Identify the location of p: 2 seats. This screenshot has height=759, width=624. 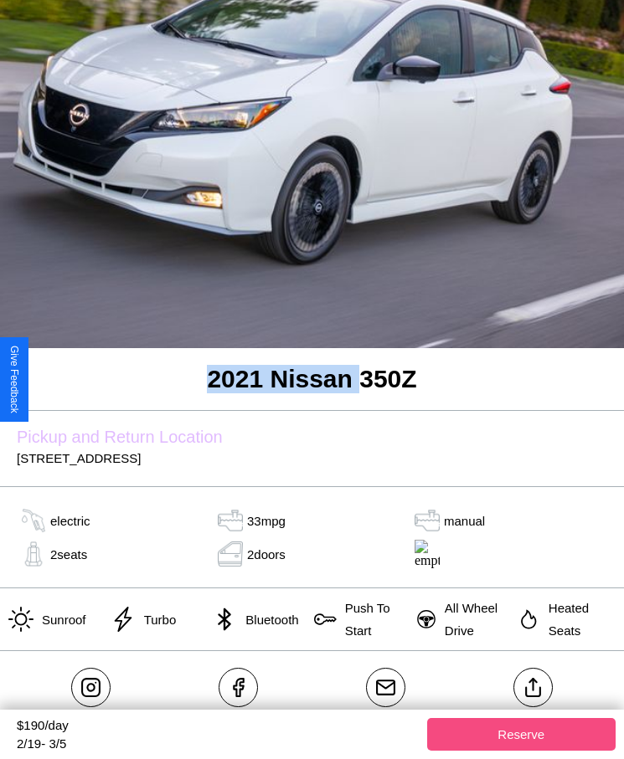
(69, 554).